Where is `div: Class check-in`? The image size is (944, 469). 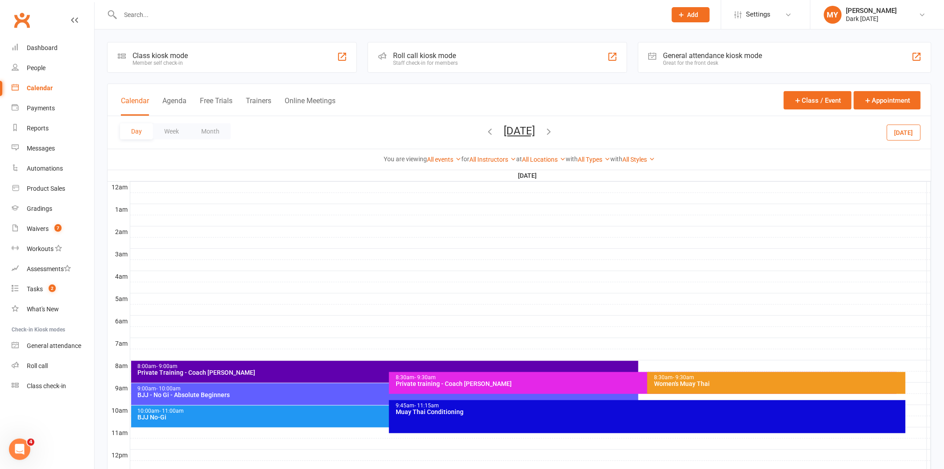 div: Class check-in is located at coordinates (46, 386).